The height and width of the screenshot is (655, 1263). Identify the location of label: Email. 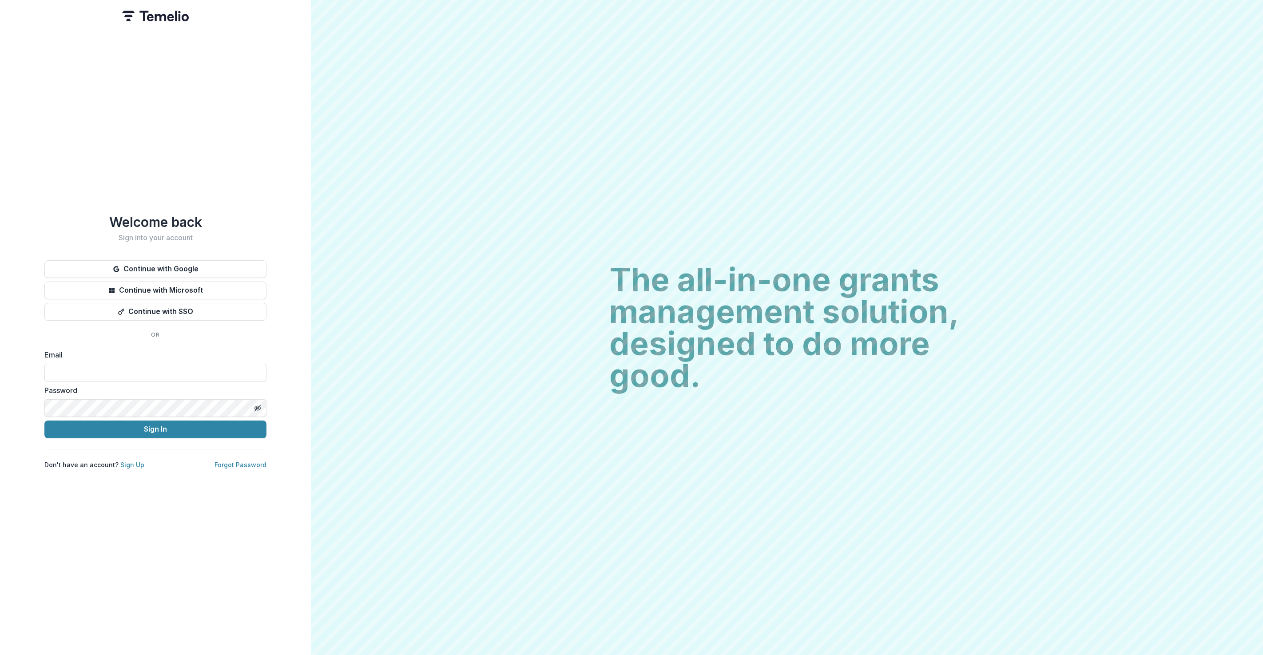
(153, 355).